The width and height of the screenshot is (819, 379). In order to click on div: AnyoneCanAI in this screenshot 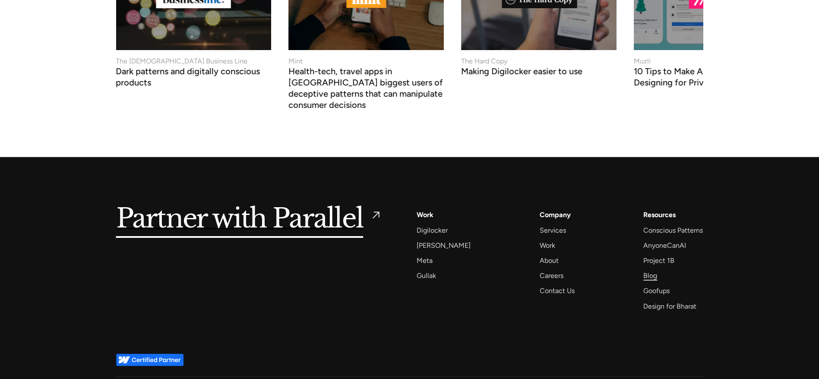, I will do `click(664, 245)`.